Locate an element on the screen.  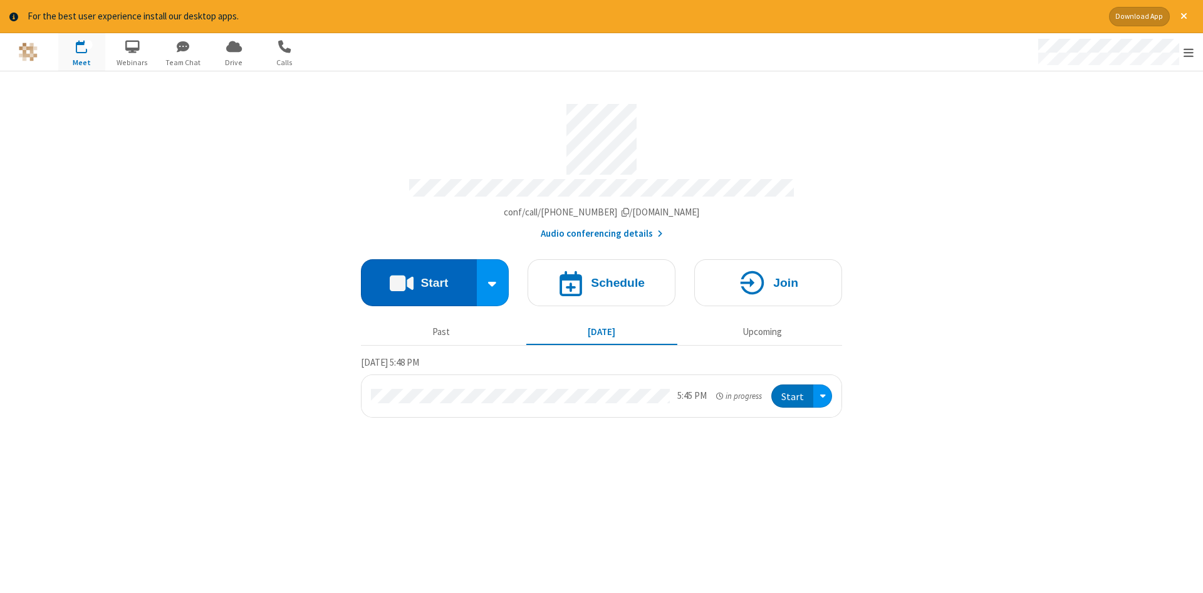
button: Copy my meeting room linkCopy my meeting room link is located at coordinates (601, 212).